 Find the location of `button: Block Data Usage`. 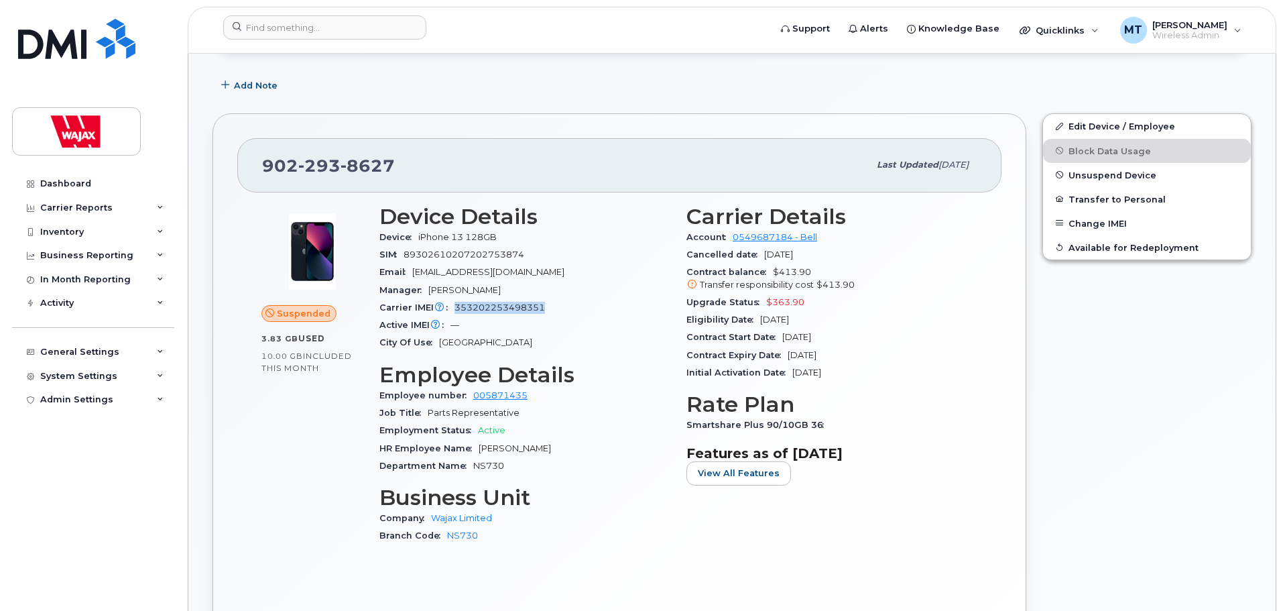

button: Block Data Usage is located at coordinates (1147, 151).